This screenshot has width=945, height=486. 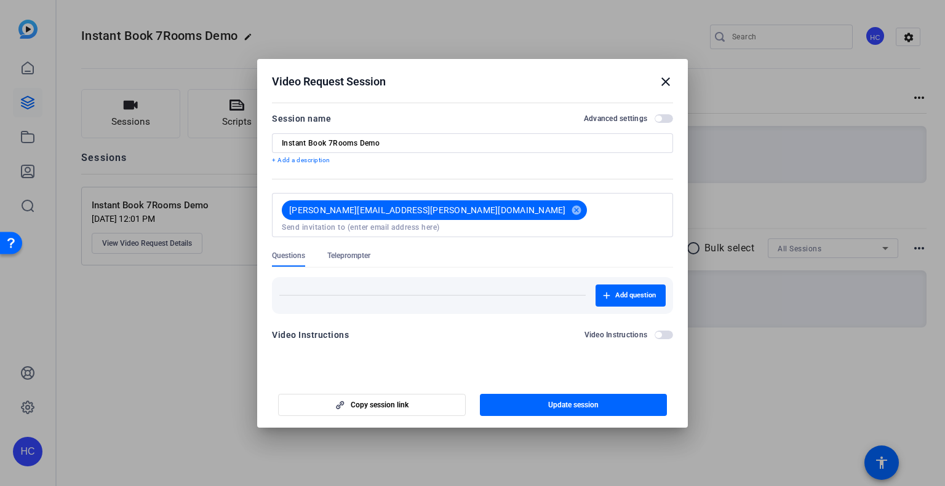 I want to click on span: Copy session link, so click(x=379, y=405).